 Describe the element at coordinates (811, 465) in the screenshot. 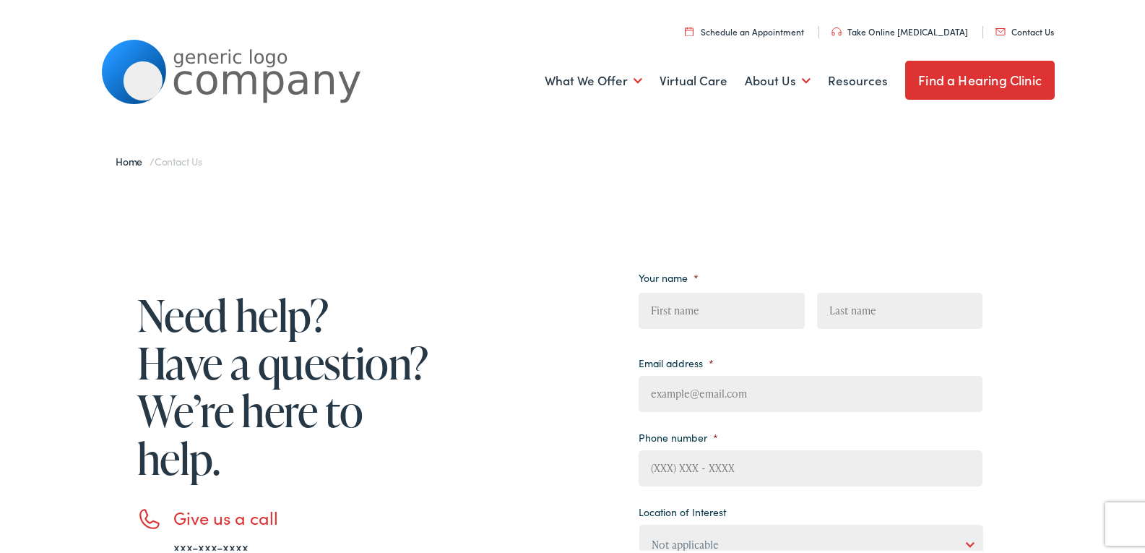

I see `input: (XXX) XXX - XXXX` at that location.